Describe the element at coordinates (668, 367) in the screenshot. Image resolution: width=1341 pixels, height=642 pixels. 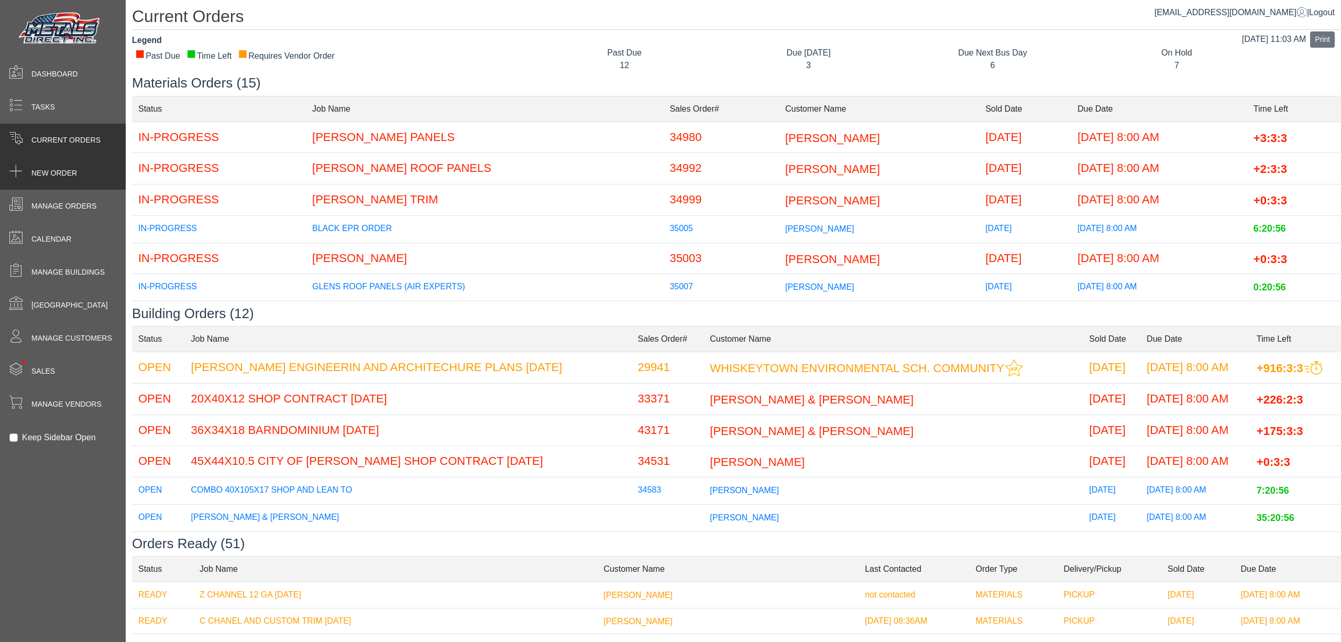
I see `td: 29941` at that location.